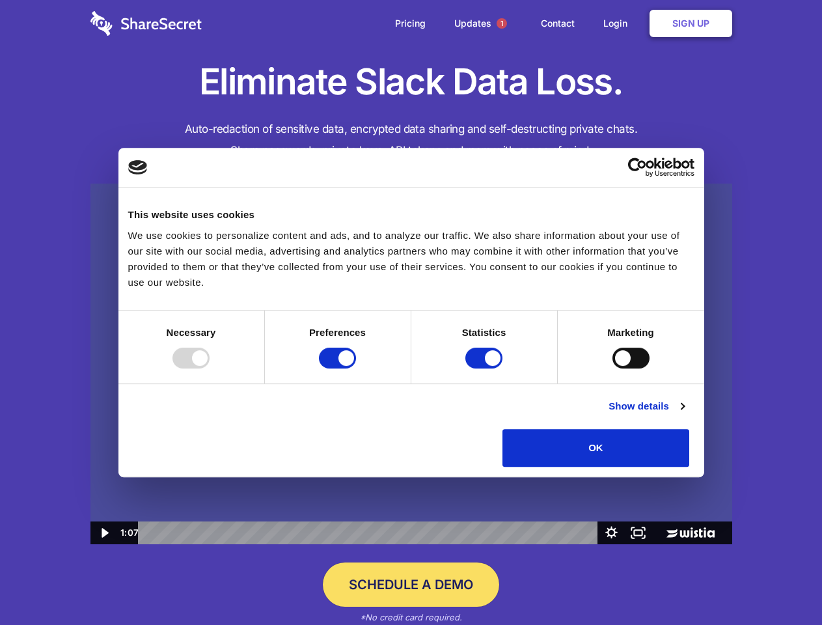 The width and height of the screenshot is (822, 625). I want to click on a: Usercentrics Cookiebot - opens in a new window, so click(637, 167).